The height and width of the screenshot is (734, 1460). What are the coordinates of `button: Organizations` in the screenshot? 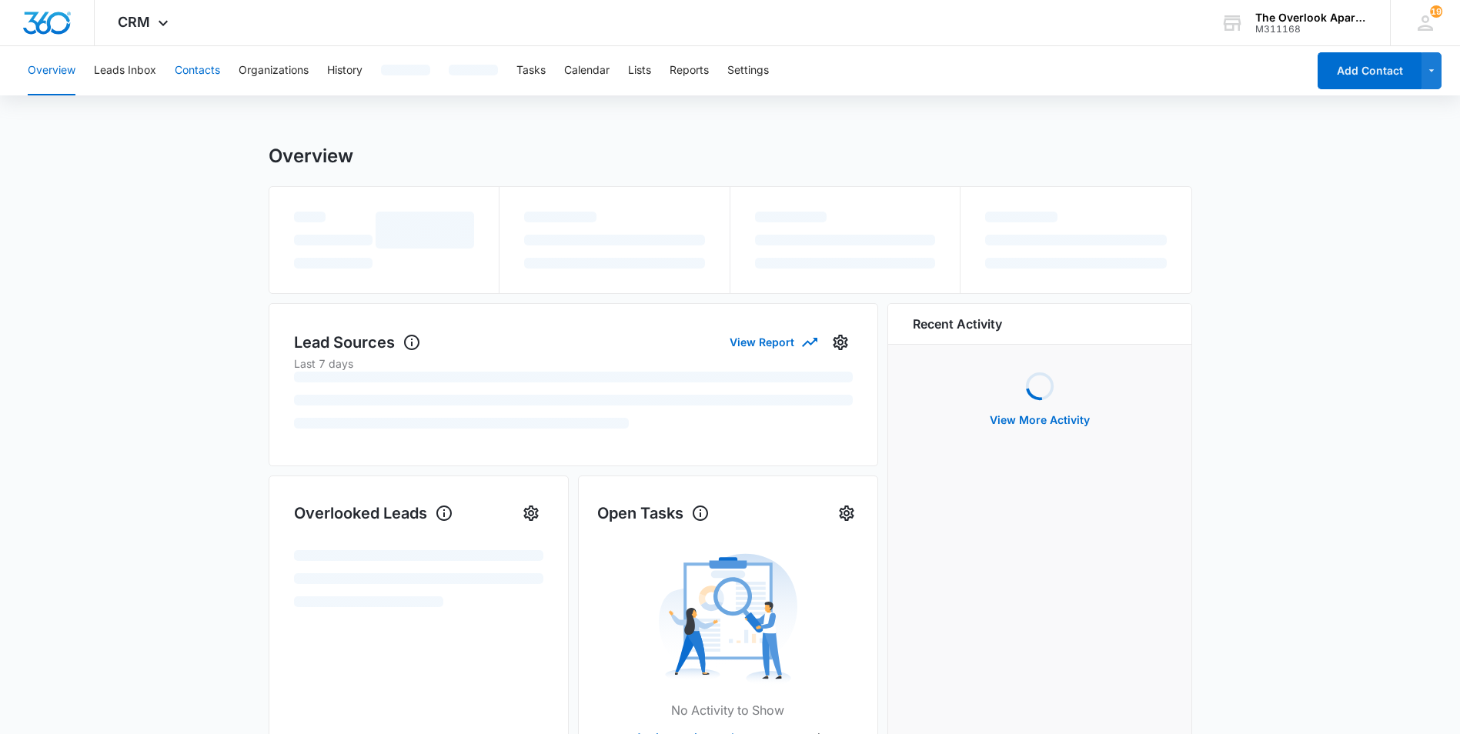 It's located at (273, 71).